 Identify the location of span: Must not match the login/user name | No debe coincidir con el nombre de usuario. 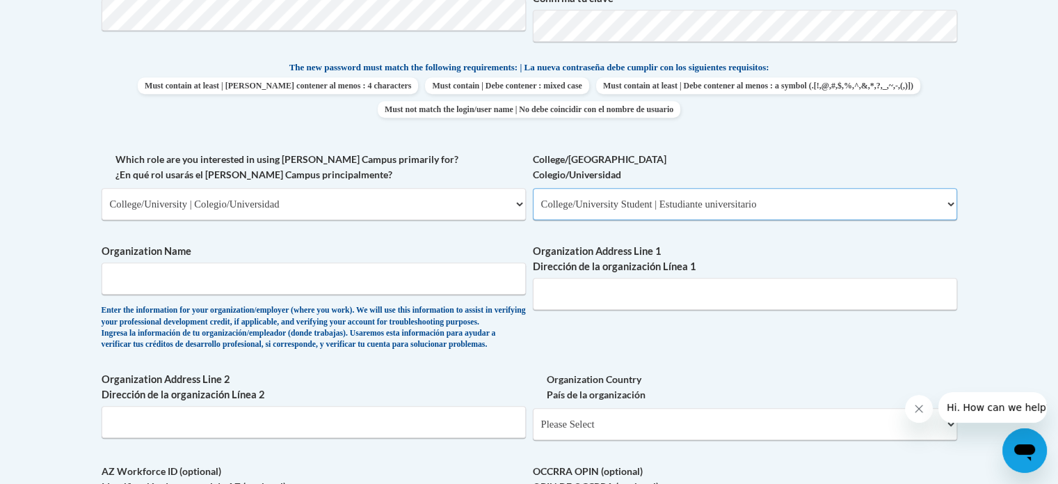
(529, 109).